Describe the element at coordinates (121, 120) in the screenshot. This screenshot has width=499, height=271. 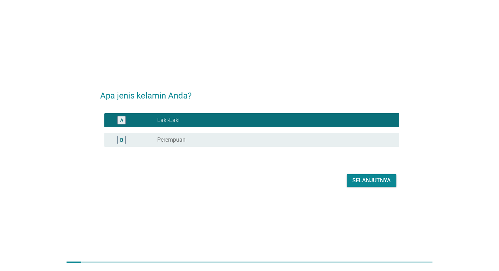
I see `div: A` at that location.